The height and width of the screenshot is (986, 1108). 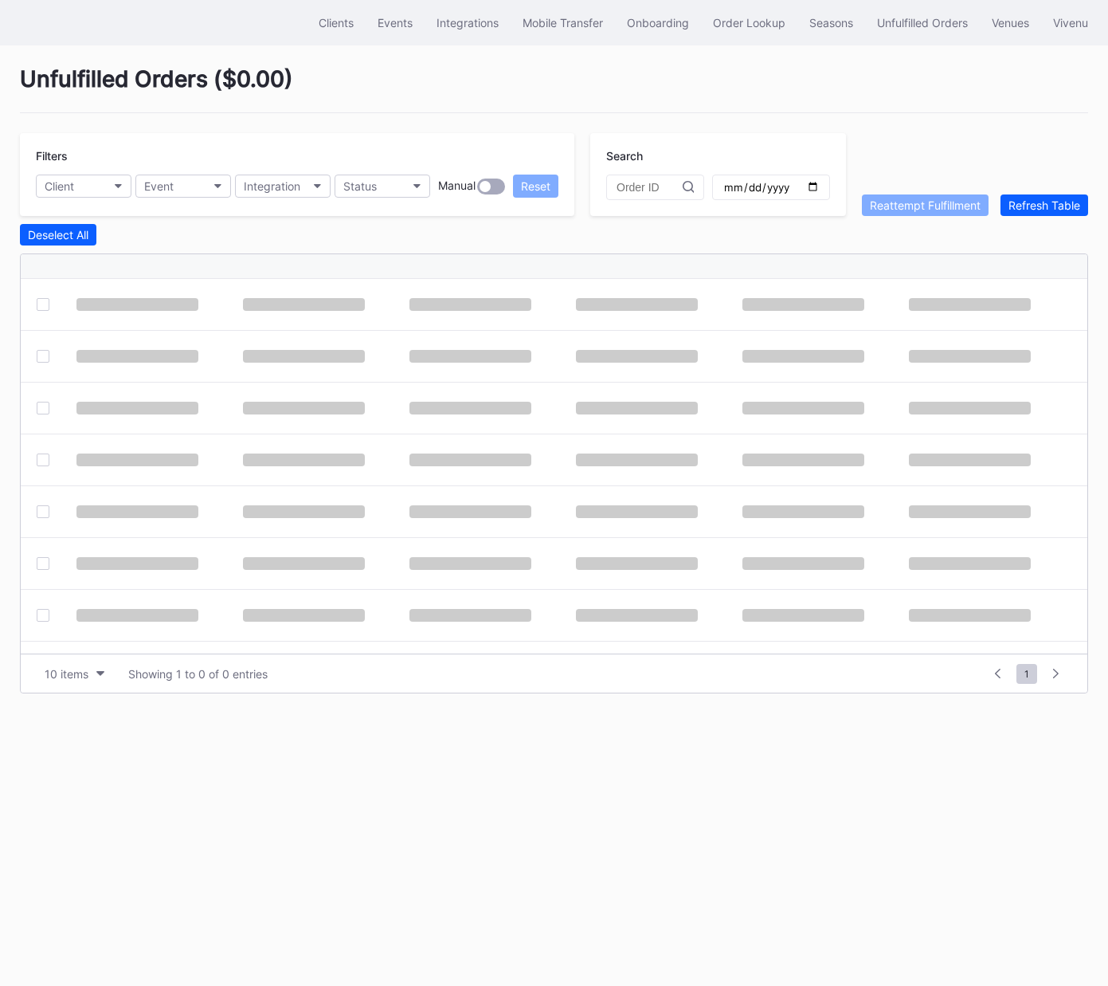 I want to click on div: Refresh Table, so click(x=1045, y=205).